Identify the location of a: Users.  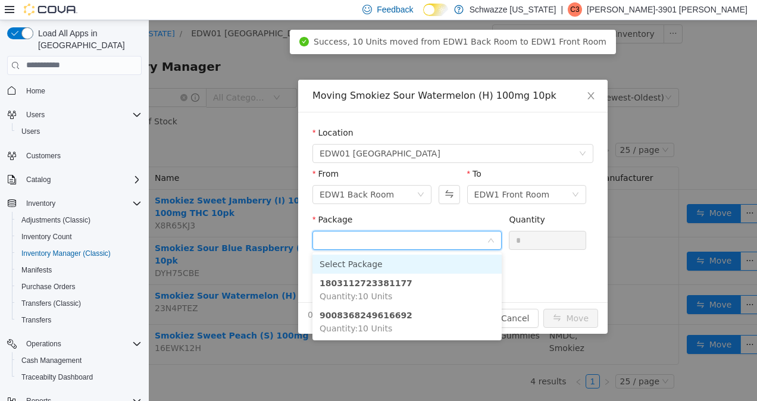
(30, 132).